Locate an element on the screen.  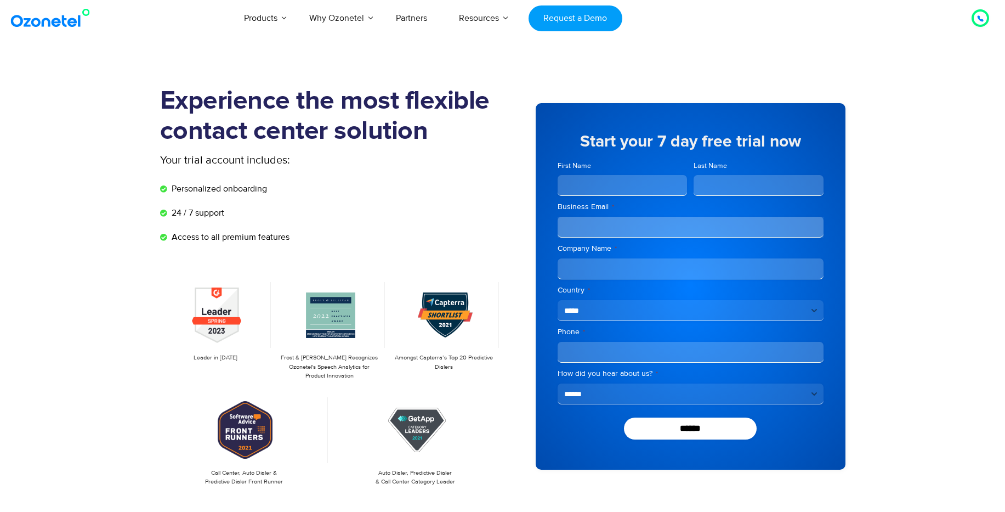
h1: Experience the most flexible contact center solution is located at coordinates (331, 116).